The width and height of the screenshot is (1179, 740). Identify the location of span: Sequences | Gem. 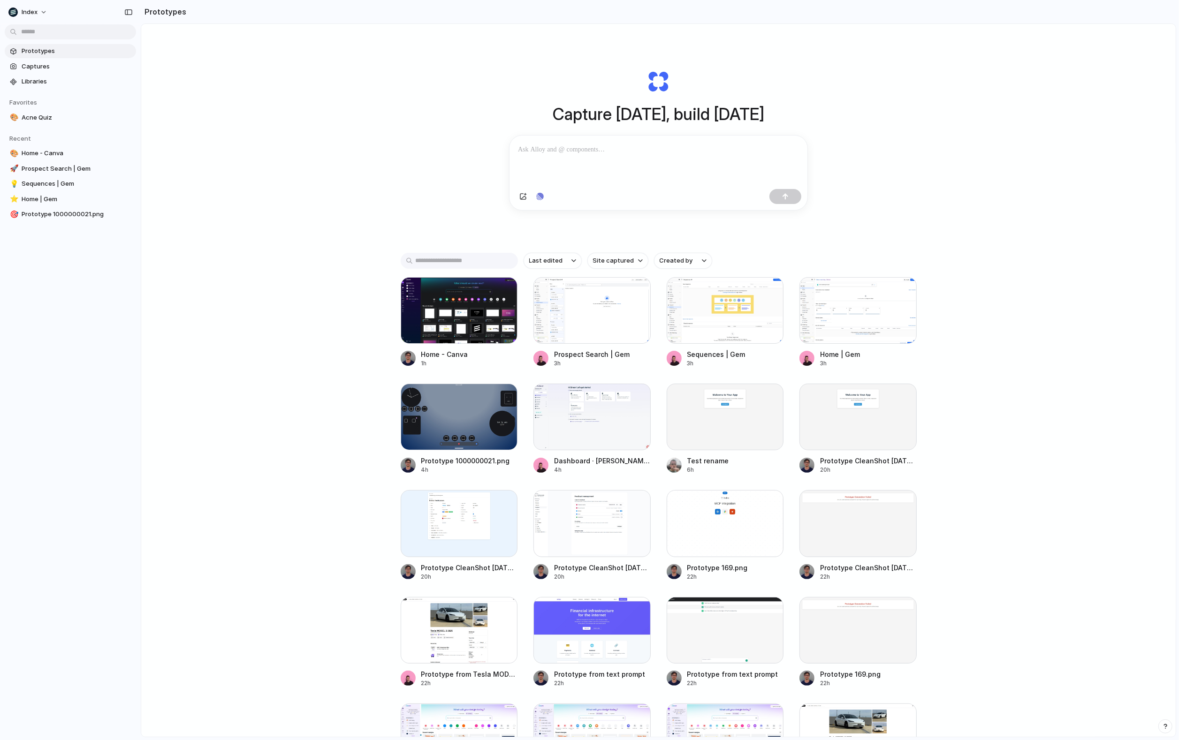
(77, 184).